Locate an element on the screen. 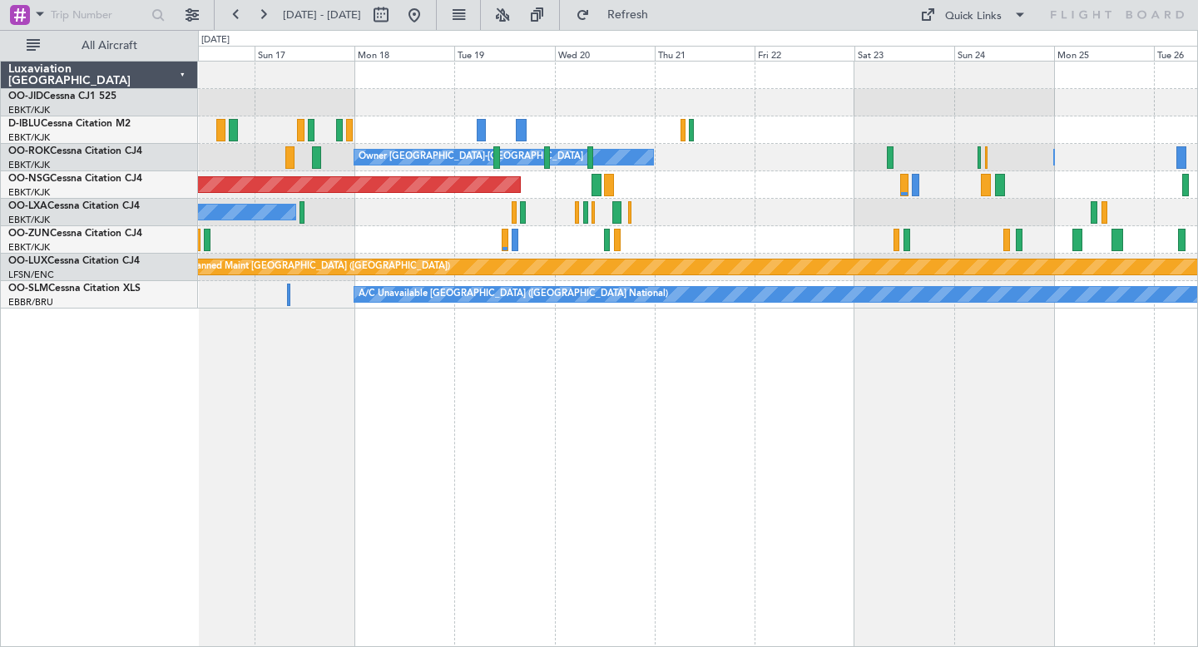 The width and height of the screenshot is (1198, 647). a: OO-JIDCessna CJ1 525 is located at coordinates (62, 97).